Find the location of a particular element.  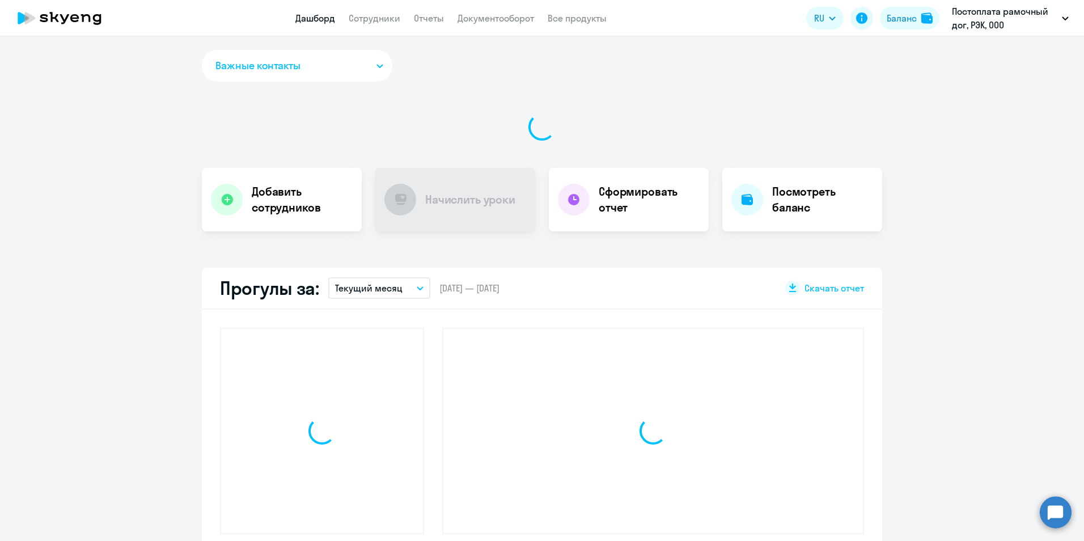

a: Отчеты is located at coordinates (428, 18).